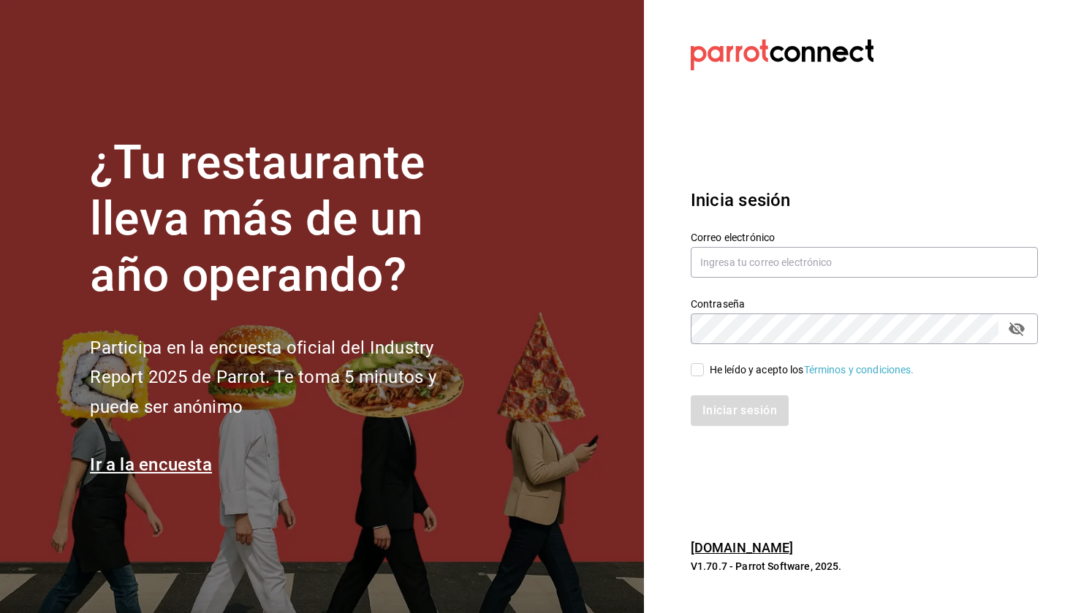 The image size is (1073, 613). Describe the element at coordinates (151, 465) in the screenshot. I see `a: Ir a la encuesta` at that location.